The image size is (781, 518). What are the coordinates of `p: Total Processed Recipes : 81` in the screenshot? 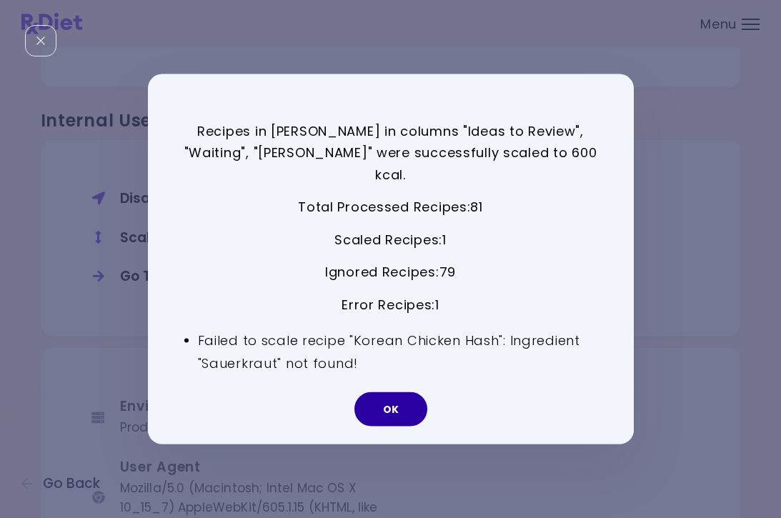 It's located at (391, 207).